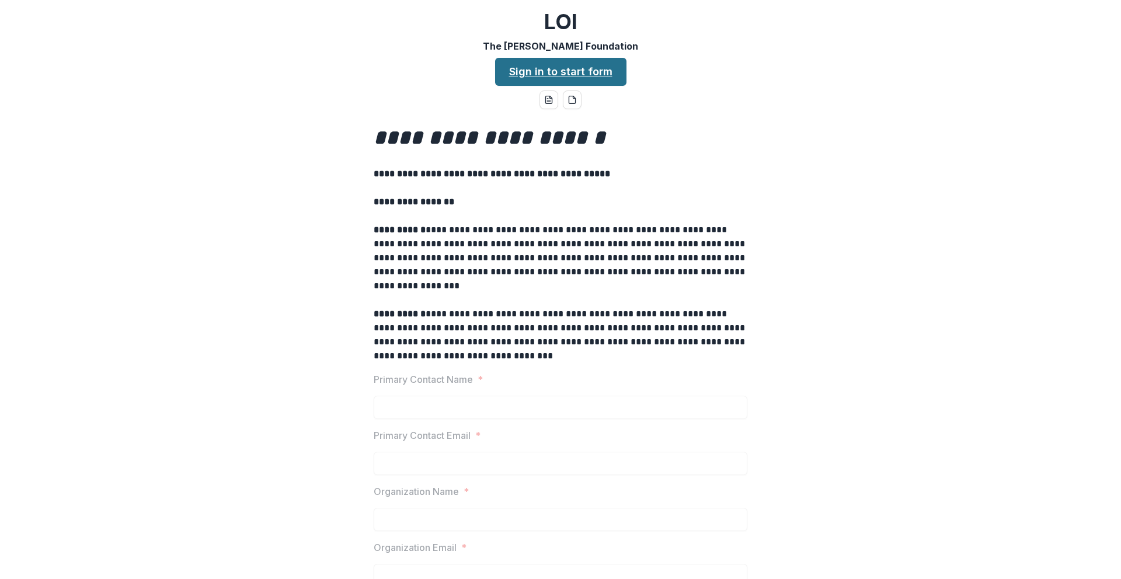  I want to click on button: word-download, so click(549, 100).